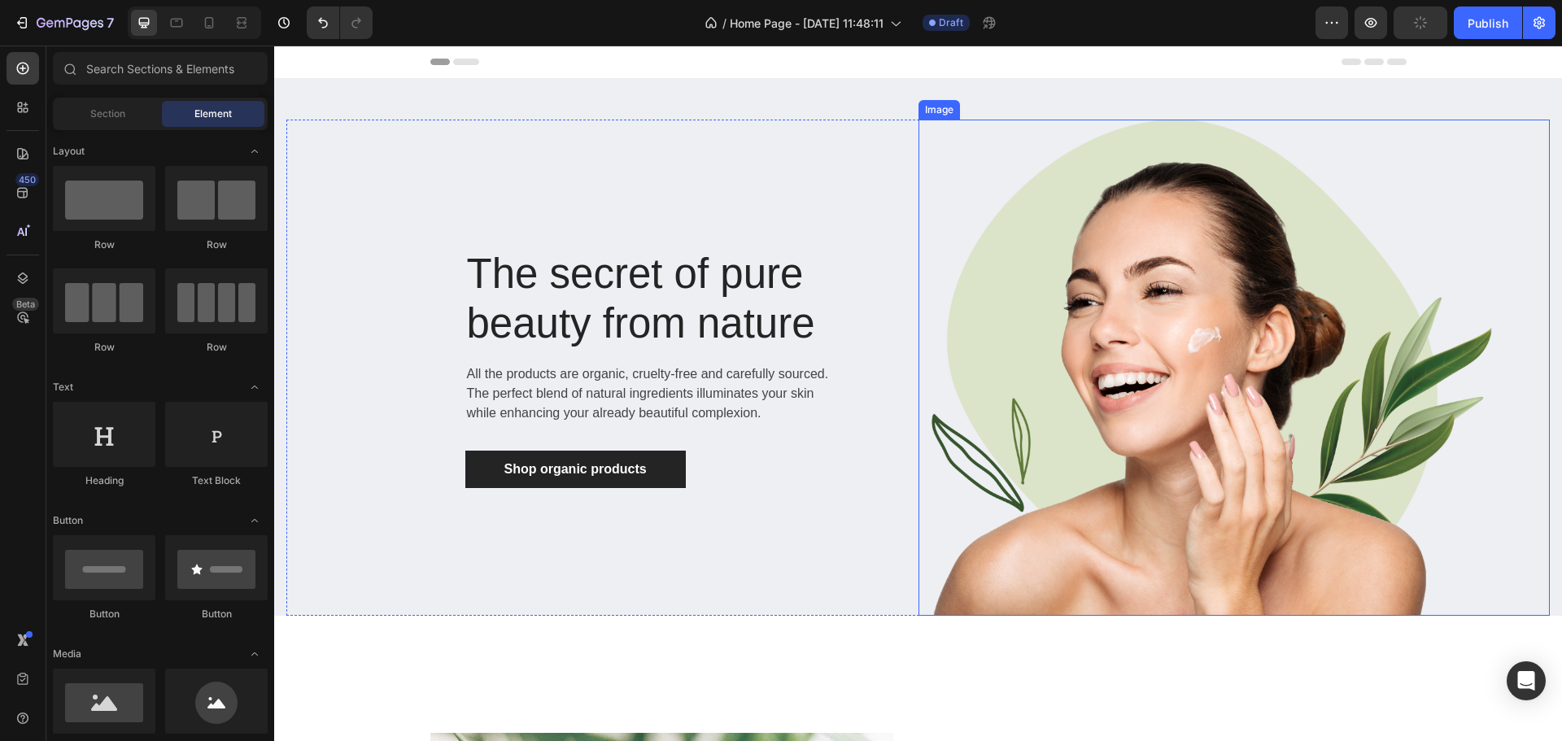 The width and height of the screenshot is (1562, 741). Describe the element at coordinates (213, 114) in the screenshot. I see `span: Element` at that location.